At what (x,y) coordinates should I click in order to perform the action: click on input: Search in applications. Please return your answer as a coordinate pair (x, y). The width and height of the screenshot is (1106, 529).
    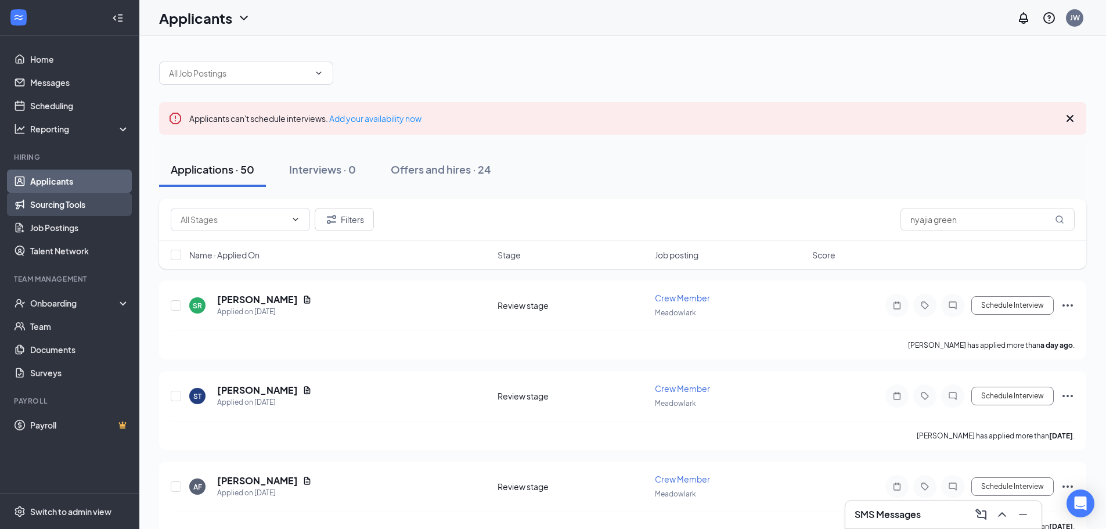
    Looking at the image, I should click on (987, 219).